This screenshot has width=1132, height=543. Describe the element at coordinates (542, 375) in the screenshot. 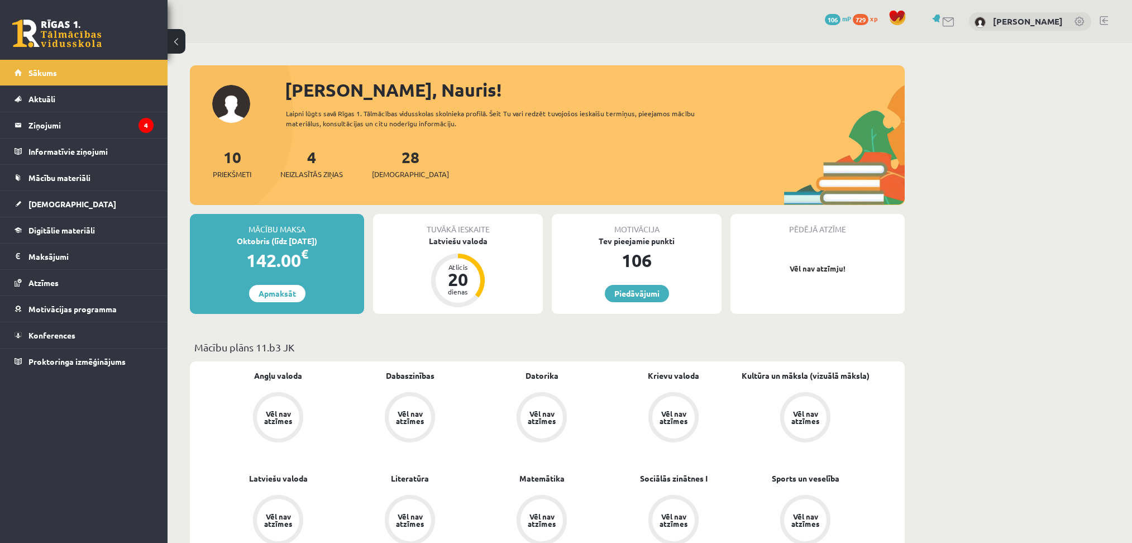

I see `a: Datorika` at that location.